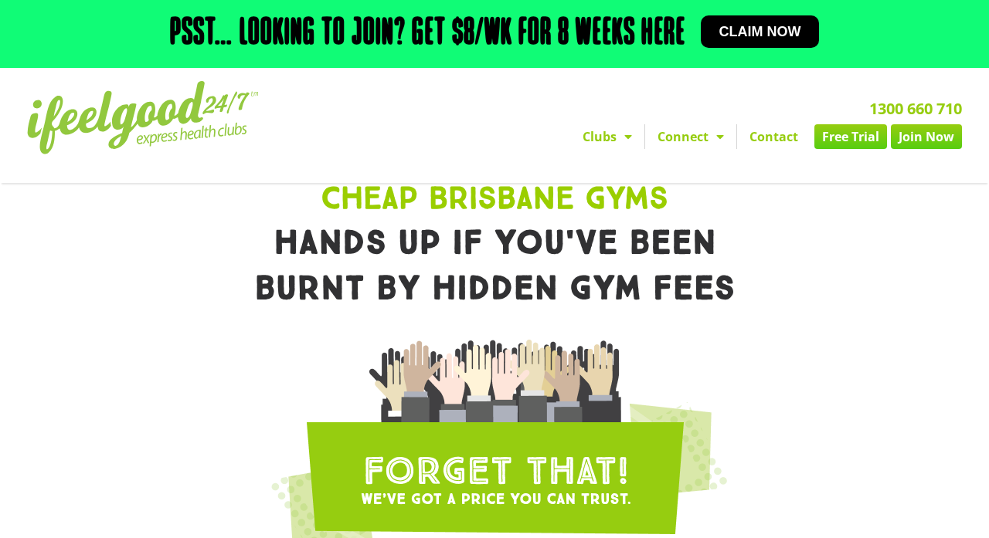 This screenshot has width=989, height=538. I want to click on a: Claim now, so click(760, 32).